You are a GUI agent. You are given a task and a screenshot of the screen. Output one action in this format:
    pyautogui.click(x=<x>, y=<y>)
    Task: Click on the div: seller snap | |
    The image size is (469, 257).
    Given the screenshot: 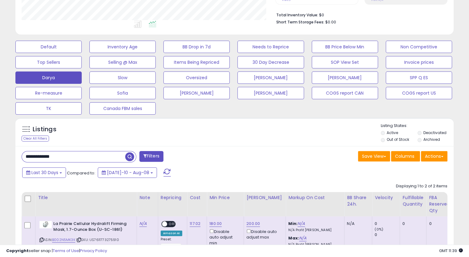 What is the action you would take?
    pyautogui.click(x=56, y=251)
    